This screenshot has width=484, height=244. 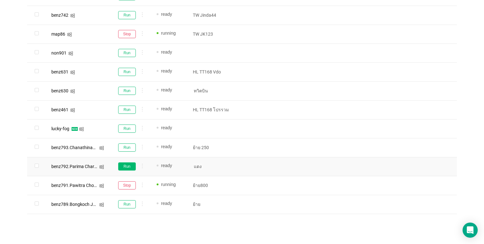 What do you see at coordinates (60, 15) in the screenshot?
I see `div: benz742` at bounding box center [60, 15].